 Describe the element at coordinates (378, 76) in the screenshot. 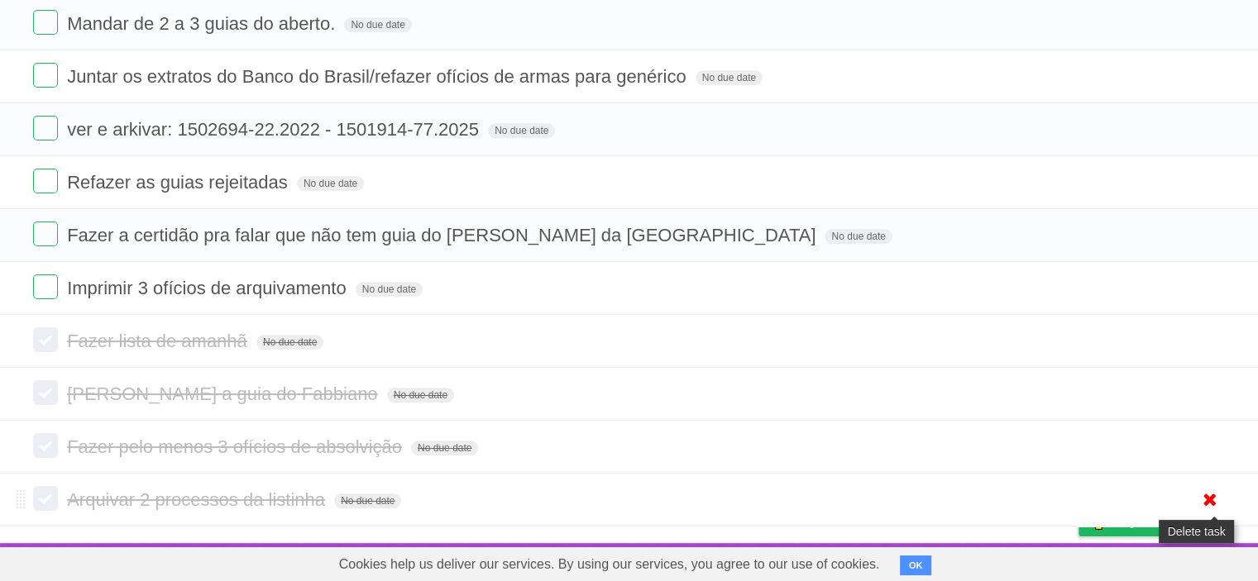

I see `span: Juntar os extratos do Banco do Brasil/refazer ofícios de armas para genérico` at that location.